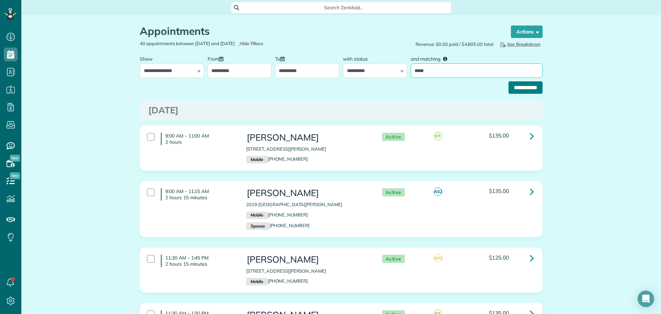 The height and width of the screenshot is (314, 661). I want to click on h4: 9:00 AM - 11:15 AM, so click(198, 194).